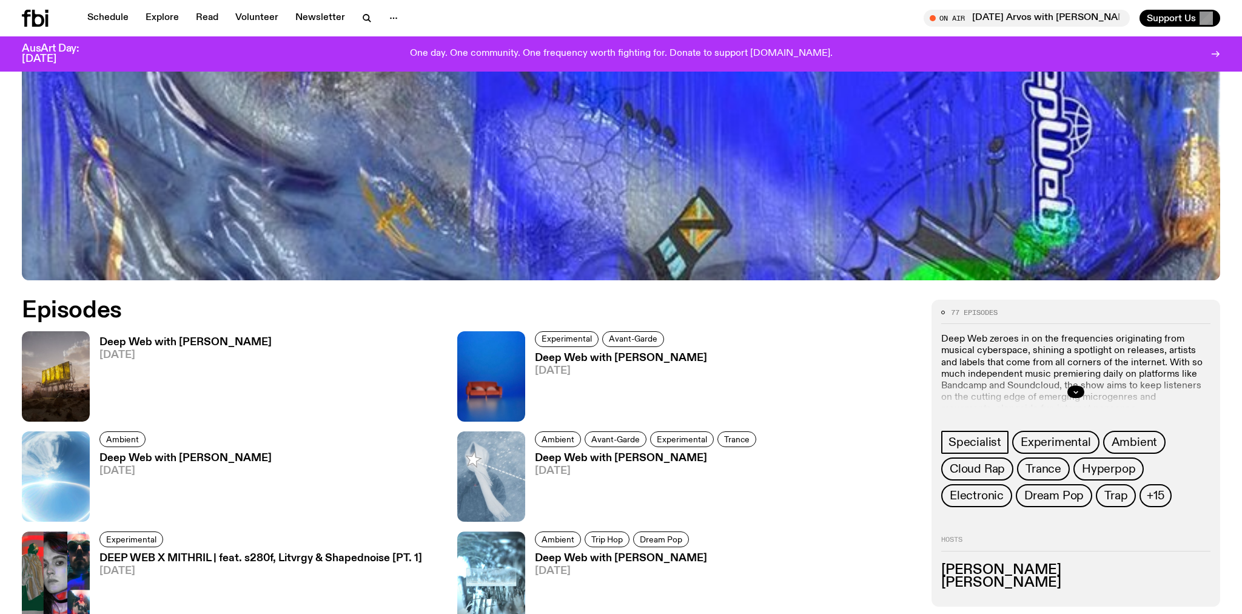 Image resolution: width=1242 pixels, height=614 pixels. What do you see at coordinates (1116, 495) in the screenshot?
I see `span: Trap` at bounding box center [1116, 495].